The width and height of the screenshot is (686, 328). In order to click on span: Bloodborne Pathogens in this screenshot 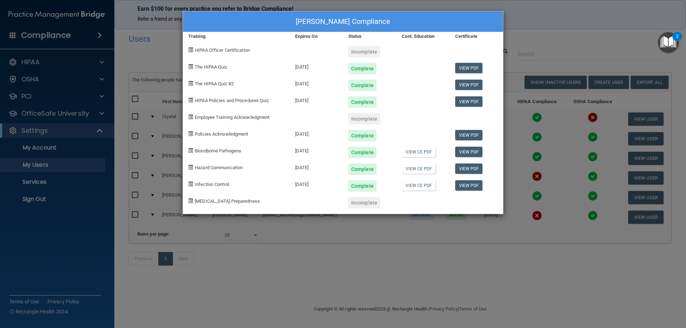, I will do `click(218, 151)`.